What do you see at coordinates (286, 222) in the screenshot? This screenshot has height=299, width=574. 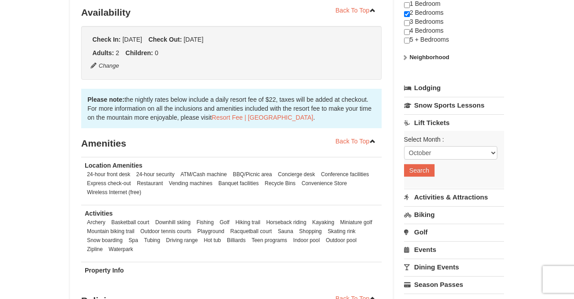 I see `li: Horseback riding` at bounding box center [286, 222].